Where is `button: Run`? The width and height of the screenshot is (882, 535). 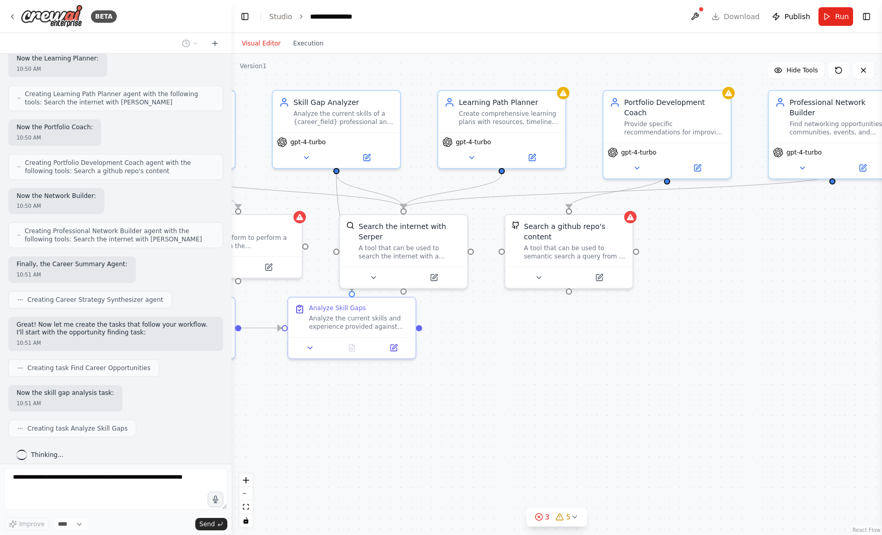 button: Run is located at coordinates (836, 17).